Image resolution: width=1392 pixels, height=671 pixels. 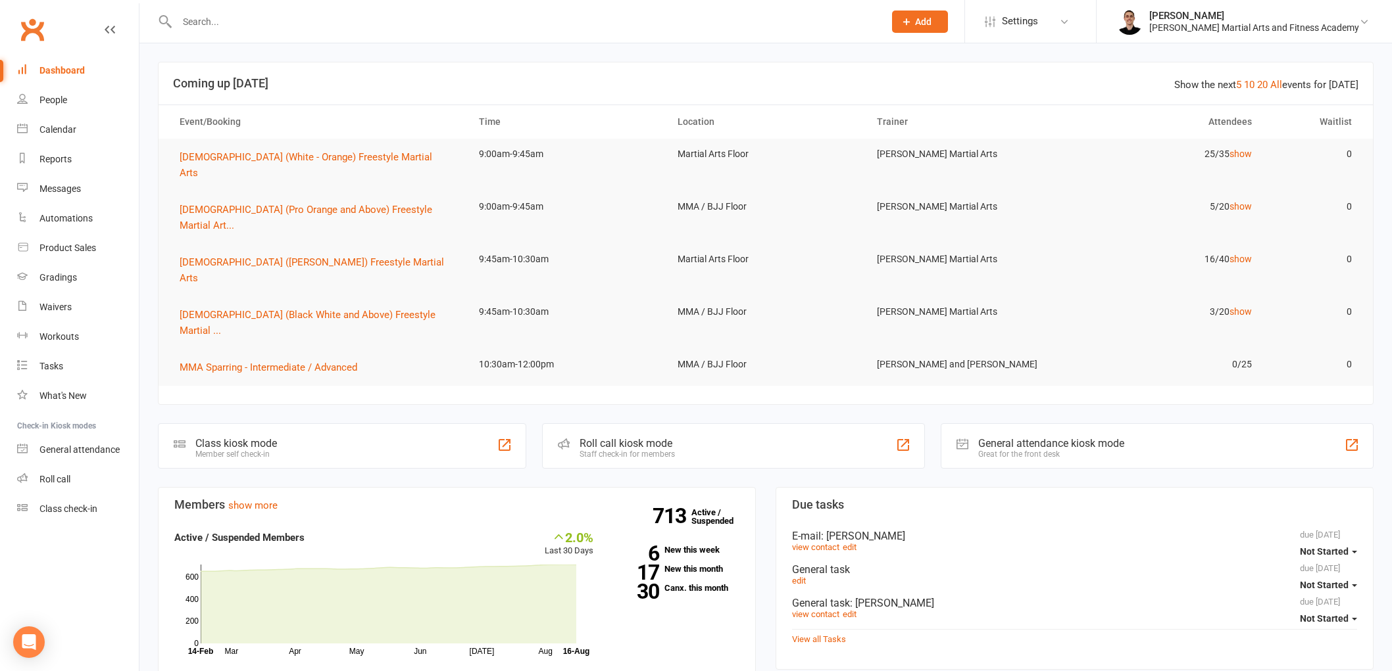 What do you see at coordinates (636, 592) in the screenshot?
I see `strong: 30` at bounding box center [636, 592].